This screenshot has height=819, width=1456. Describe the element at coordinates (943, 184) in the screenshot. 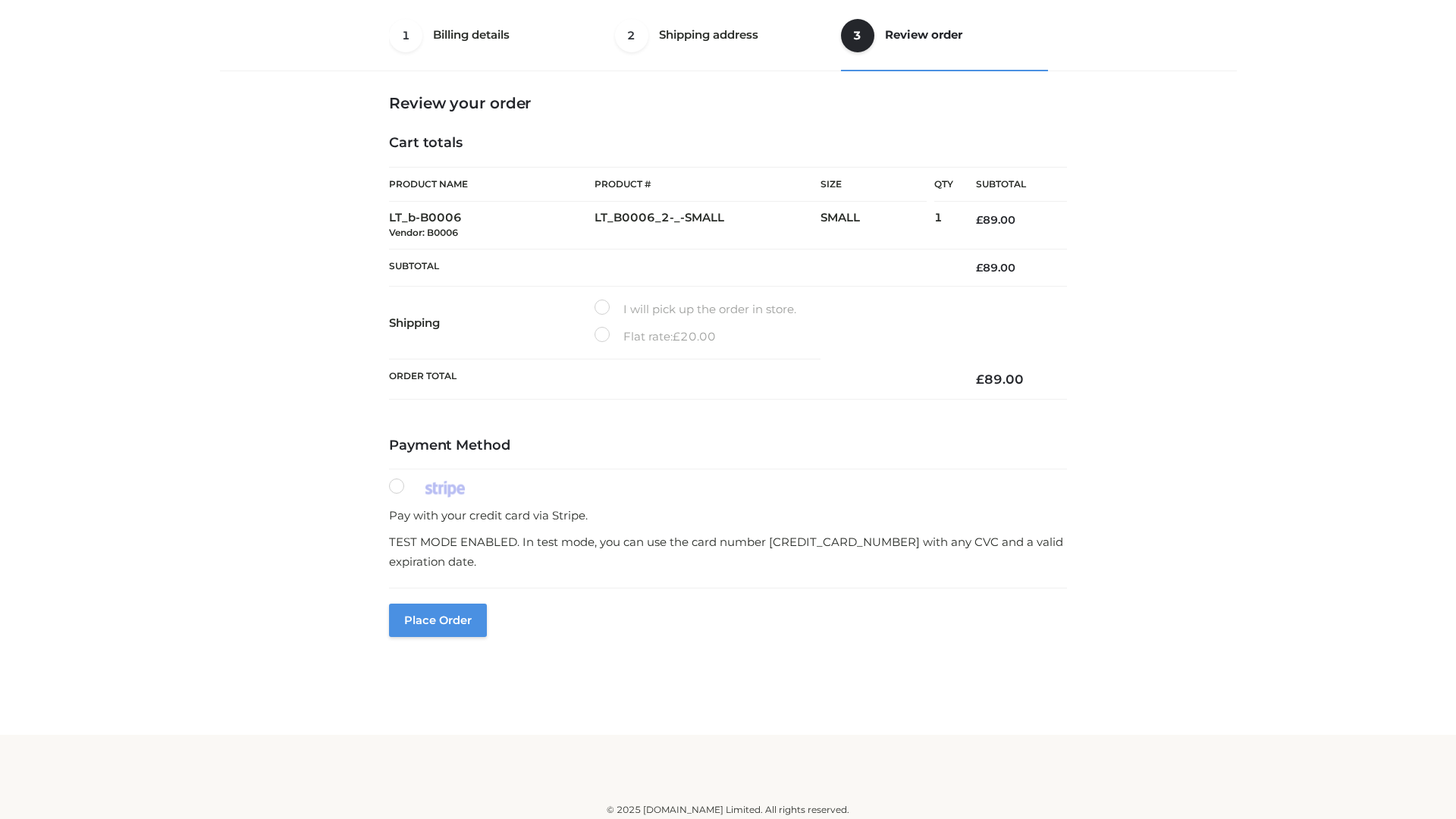

I see `th: Qty` at that location.